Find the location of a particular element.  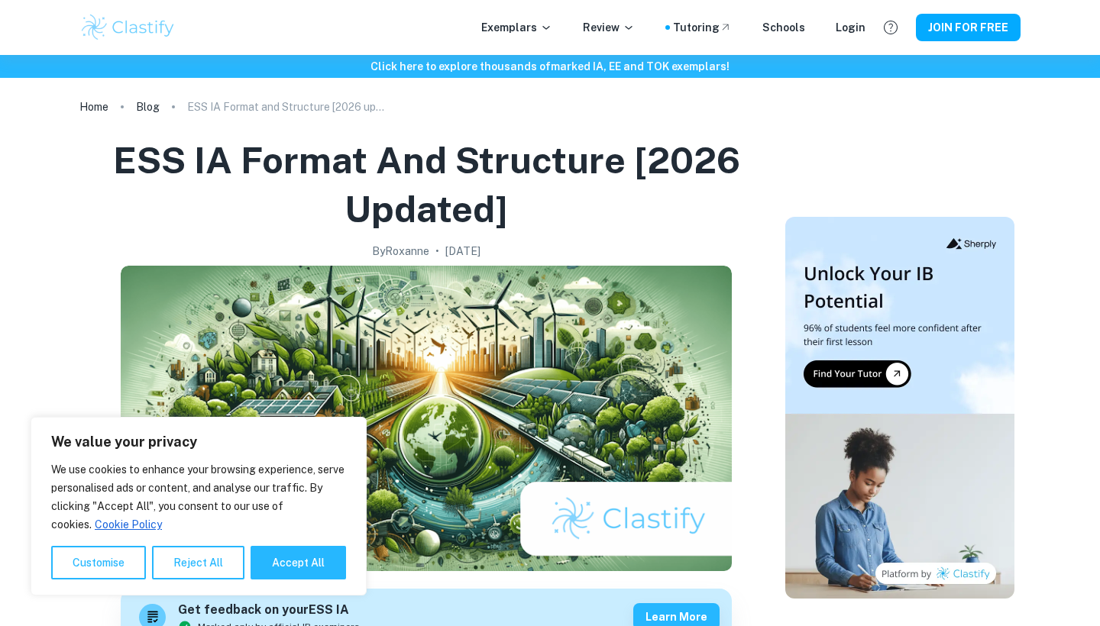

h1: ESS IA Format and Structure [2026 updated] is located at coordinates (426, 185).